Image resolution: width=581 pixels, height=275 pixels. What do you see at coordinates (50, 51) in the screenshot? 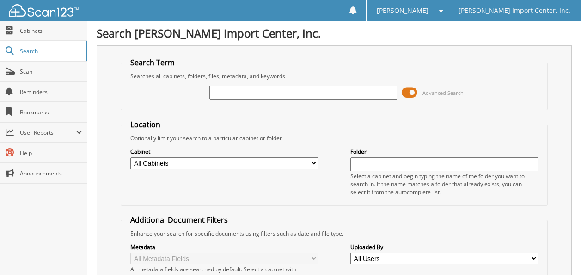
I see `span: Search` at bounding box center [50, 51].